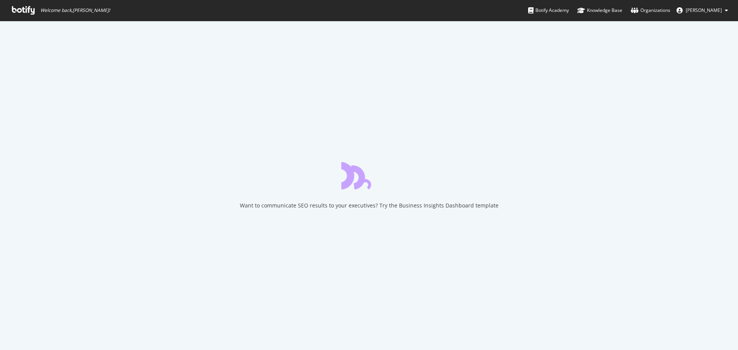 This screenshot has width=738, height=350. I want to click on div: Botify Academy, so click(548, 10).